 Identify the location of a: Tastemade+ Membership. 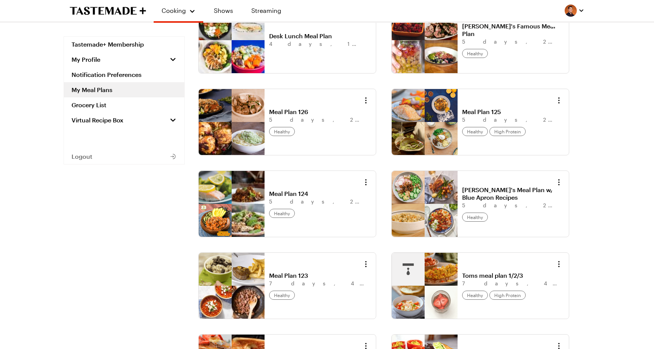
(124, 44).